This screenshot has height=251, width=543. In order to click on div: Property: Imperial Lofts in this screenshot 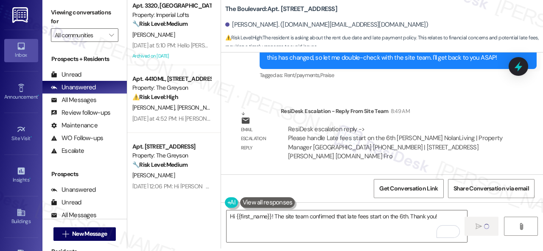, I will do `click(171, 15)`.